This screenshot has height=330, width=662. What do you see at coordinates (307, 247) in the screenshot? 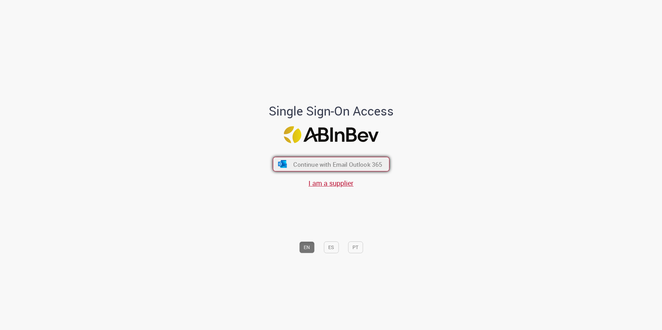
I see `button: EN` at bounding box center [307, 247].